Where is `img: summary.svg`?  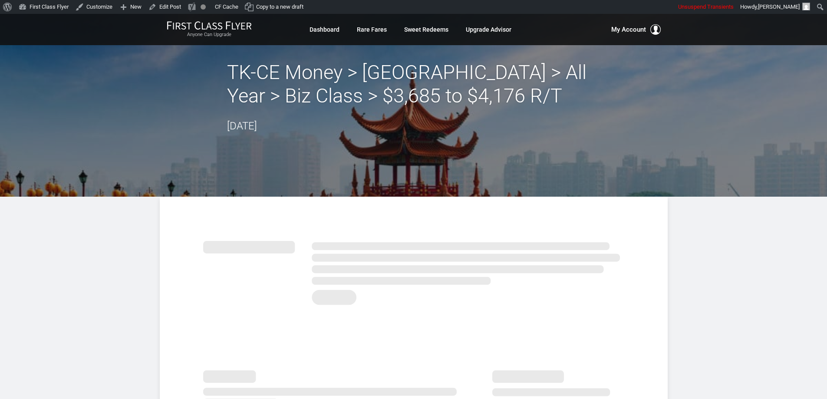 img: summary.svg is located at coordinates (414, 270).